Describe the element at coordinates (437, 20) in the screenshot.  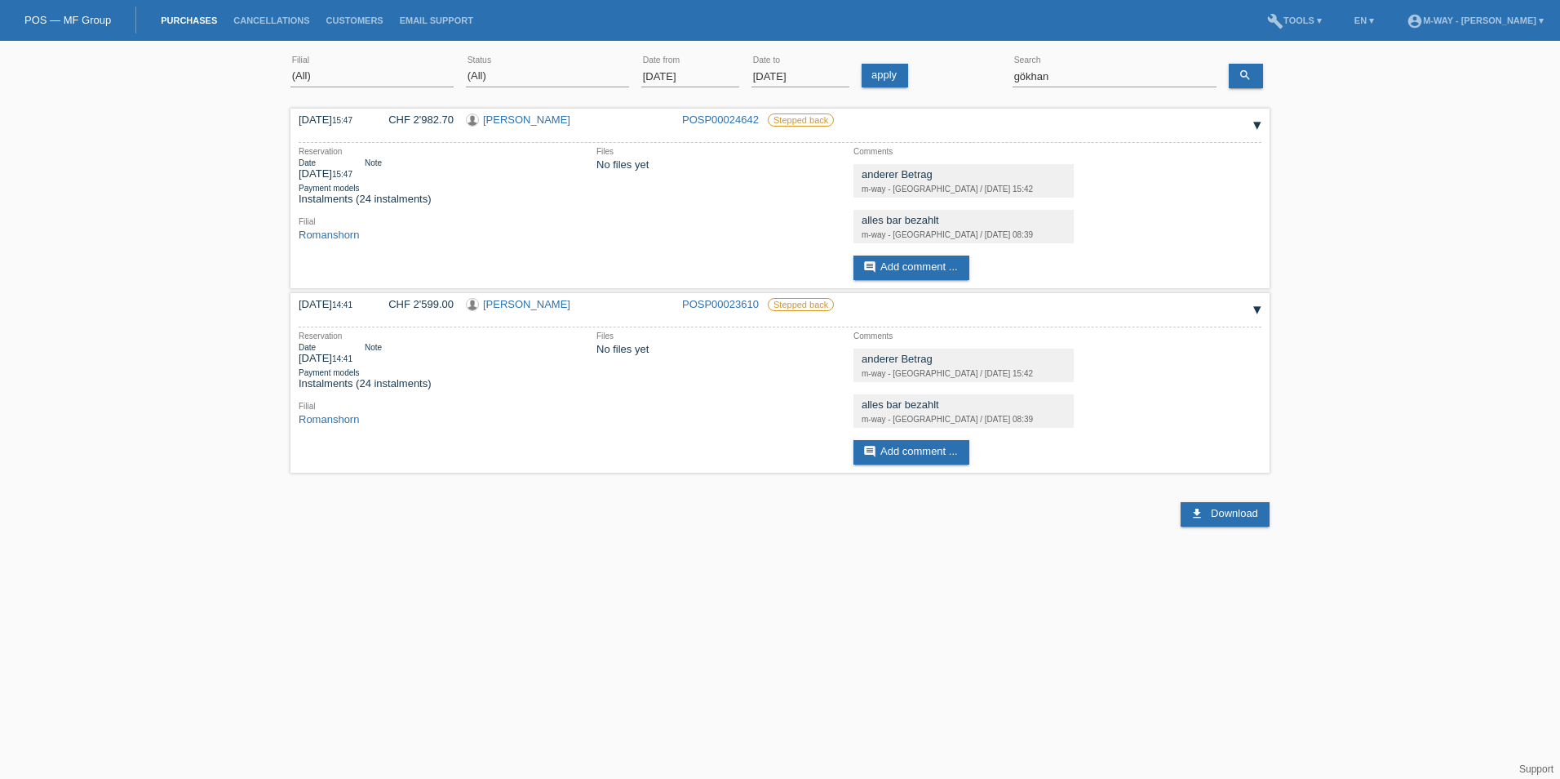
I see `a: Email Support` at that location.